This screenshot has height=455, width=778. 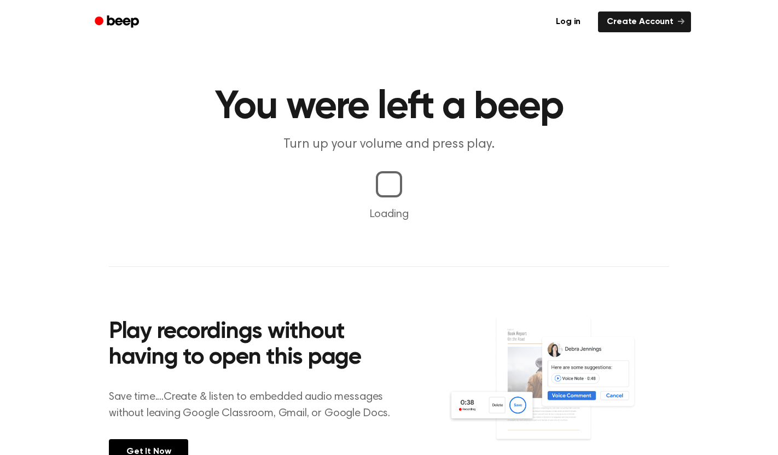 I want to click on p: Save time....Create & listen to embedded audio messages without leaving Google Classroom, Gmail, ..., so click(x=256, y=405).